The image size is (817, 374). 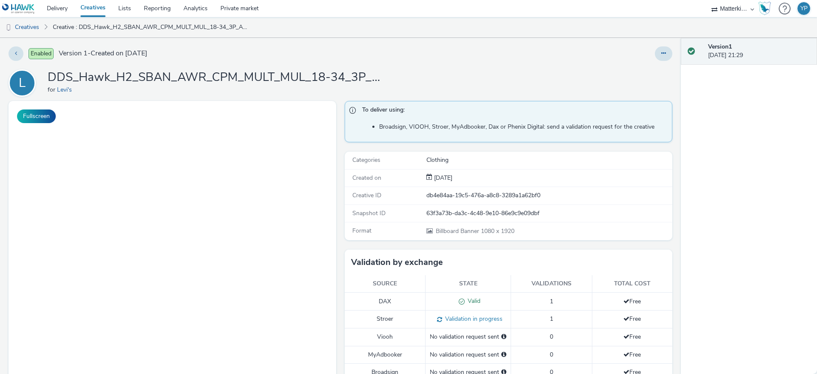 What do you see at coordinates (385, 337) in the screenshot?
I see `td: Viooh` at bounding box center [385, 337].